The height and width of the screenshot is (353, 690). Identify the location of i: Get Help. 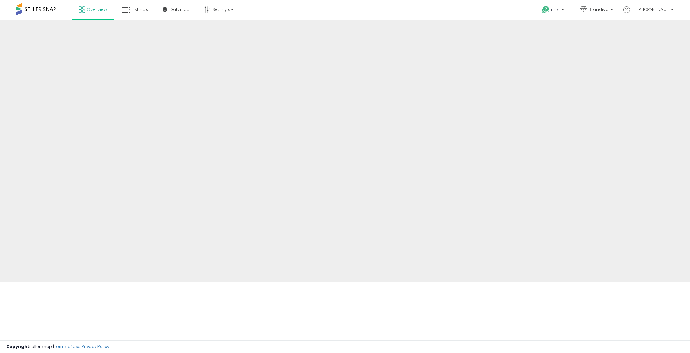
(545, 9).